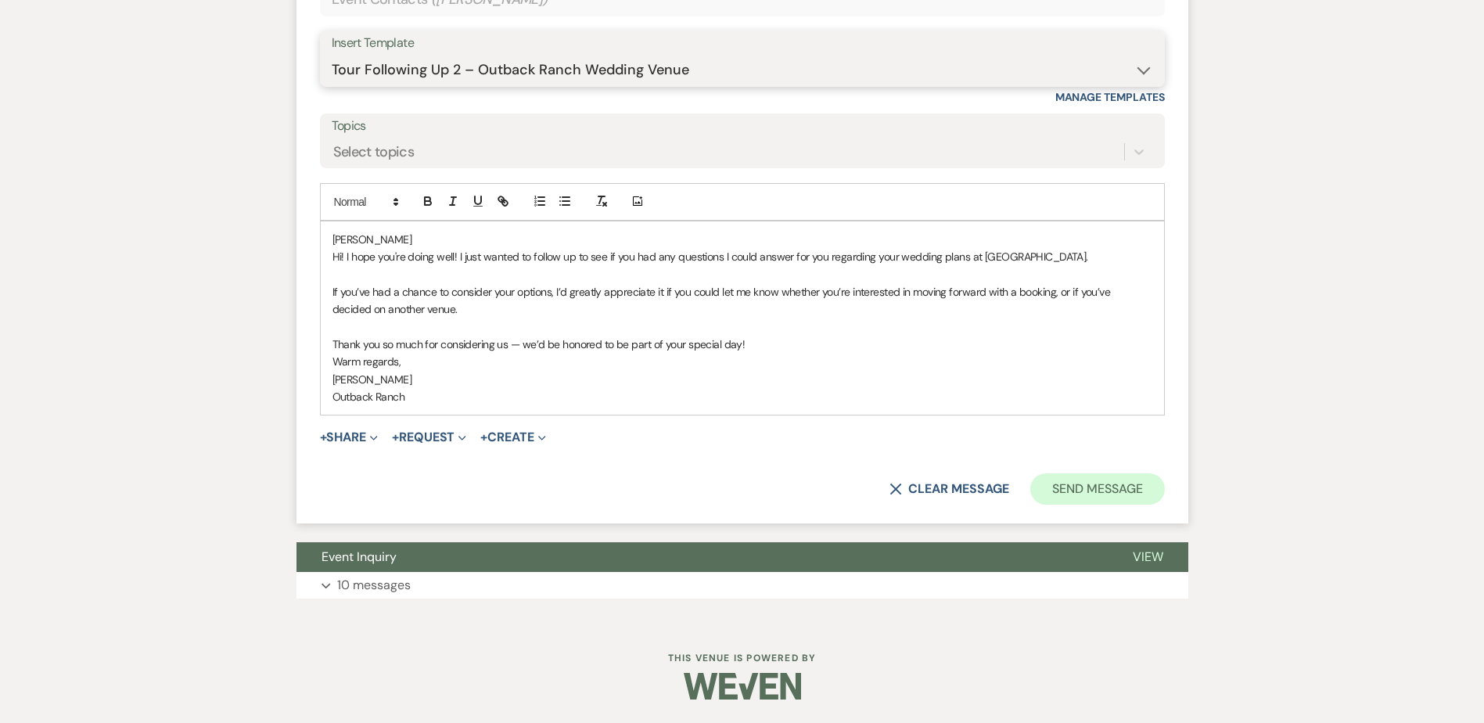 The image size is (1484, 723). What do you see at coordinates (742, 43) in the screenshot?
I see `div: Insert Template` at bounding box center [742, 43].